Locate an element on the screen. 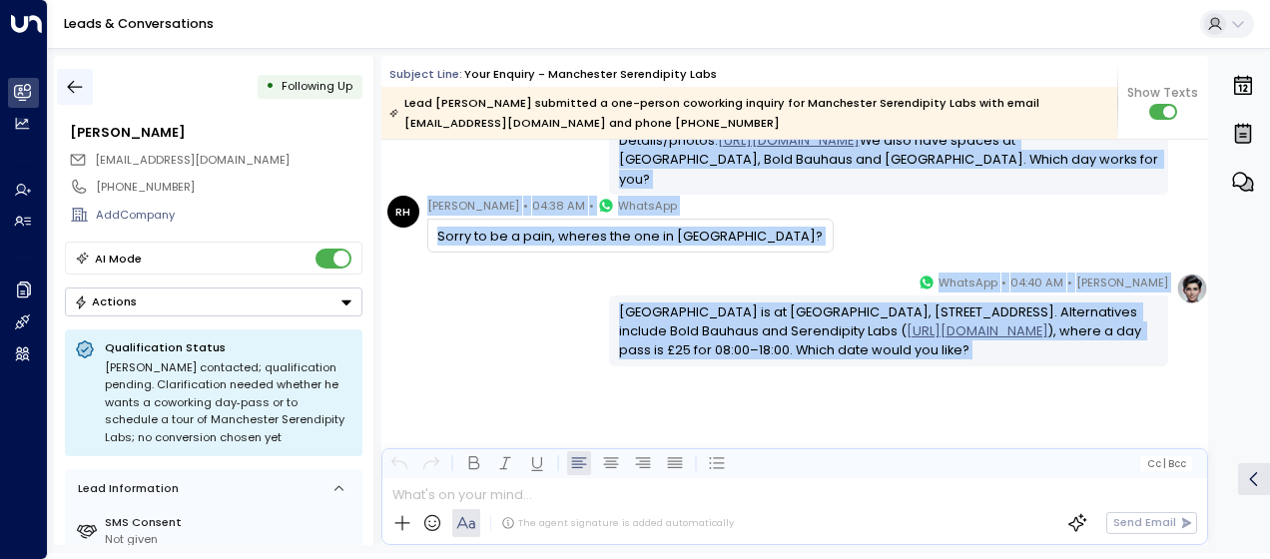 The width and height of the screenshot is (1270, 559). span: 04:40 AM is located at coordinates (1036, 283).